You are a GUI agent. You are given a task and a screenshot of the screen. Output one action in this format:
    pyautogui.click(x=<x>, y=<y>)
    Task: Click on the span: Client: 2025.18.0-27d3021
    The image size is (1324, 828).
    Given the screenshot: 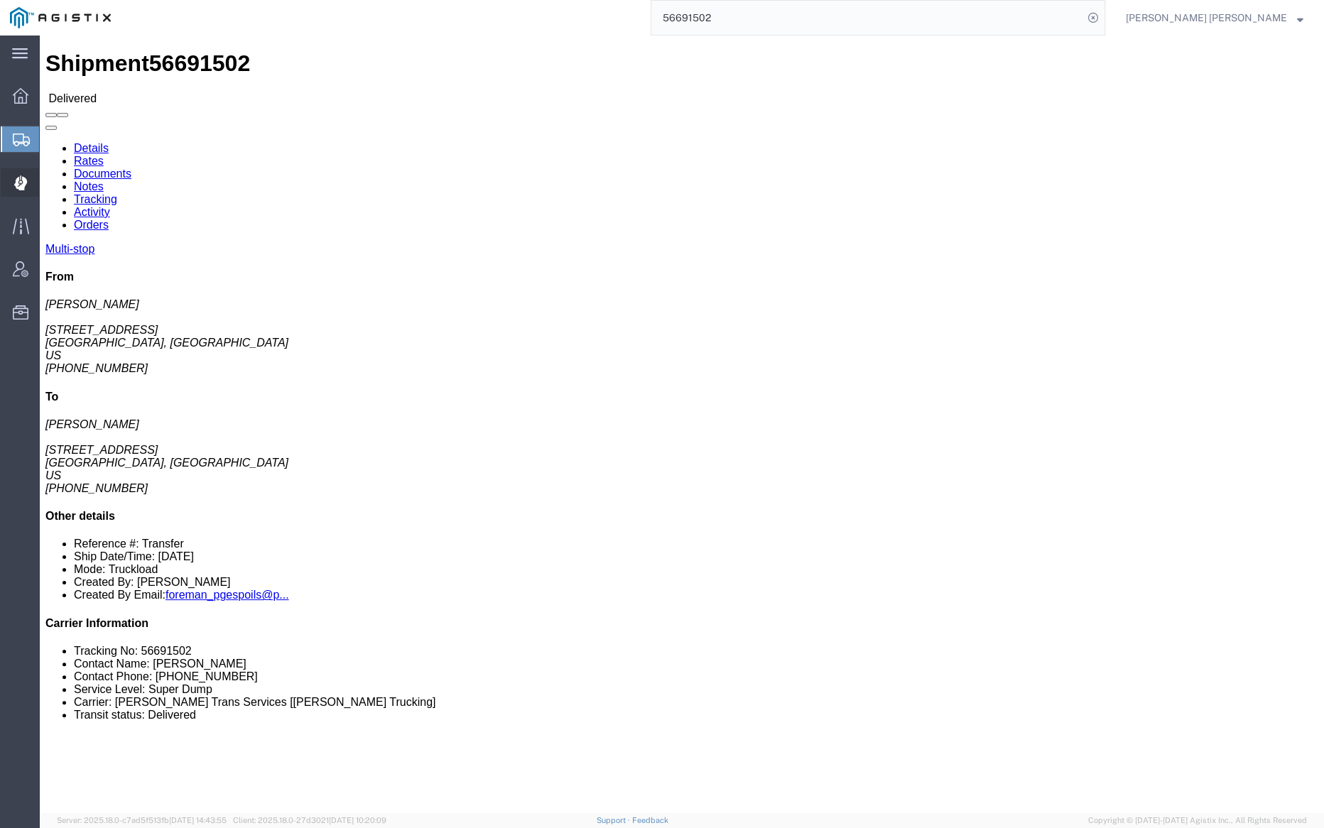 What is the action you would take?
    pyautogui.click(x=310, y=820)
    